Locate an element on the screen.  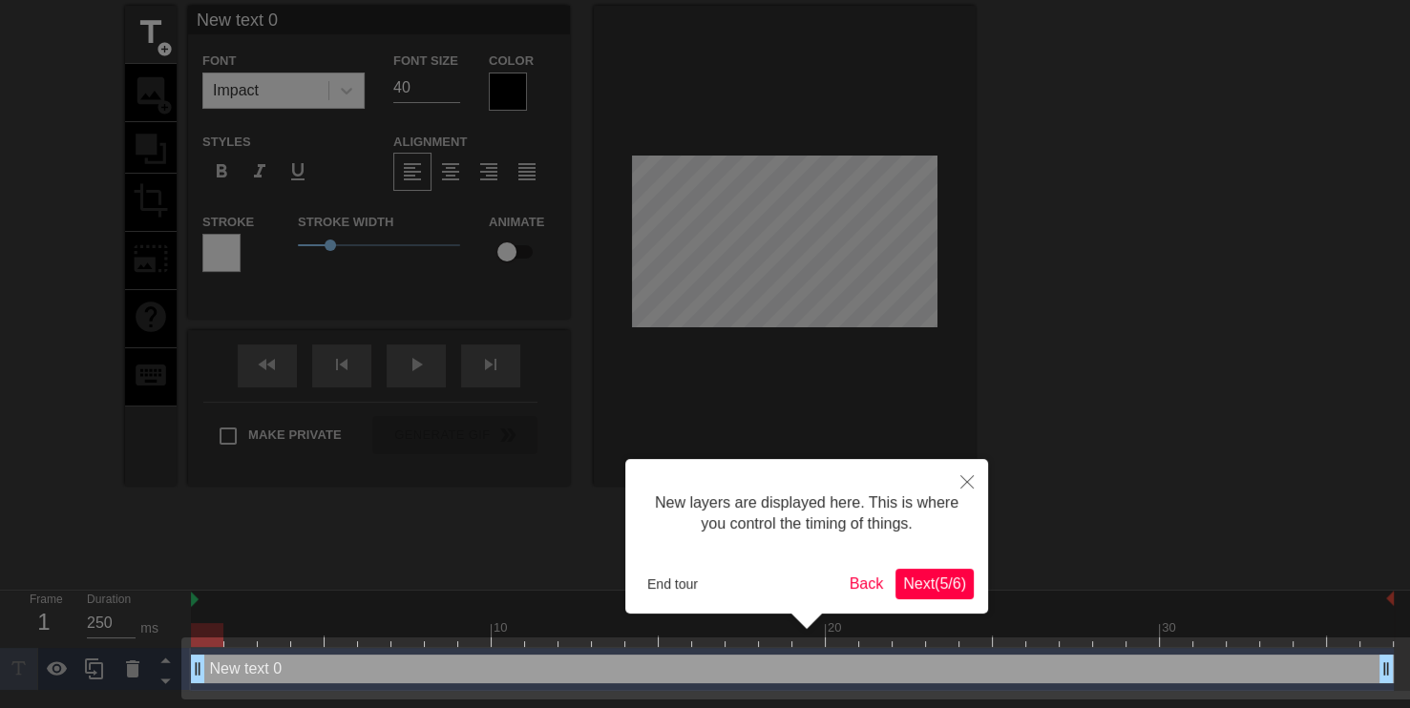
span: Next ( 5 / 6 ) is located at coordinates (935, 583).